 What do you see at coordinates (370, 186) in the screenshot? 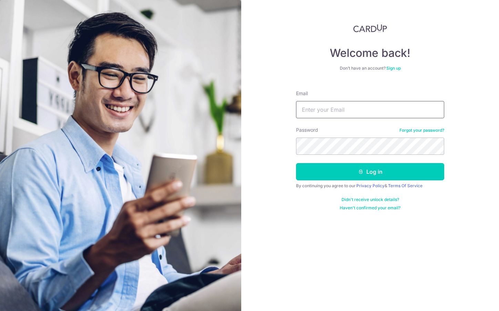
I see `div: By continuing you agree to our &` at bounding box center [370, 186].